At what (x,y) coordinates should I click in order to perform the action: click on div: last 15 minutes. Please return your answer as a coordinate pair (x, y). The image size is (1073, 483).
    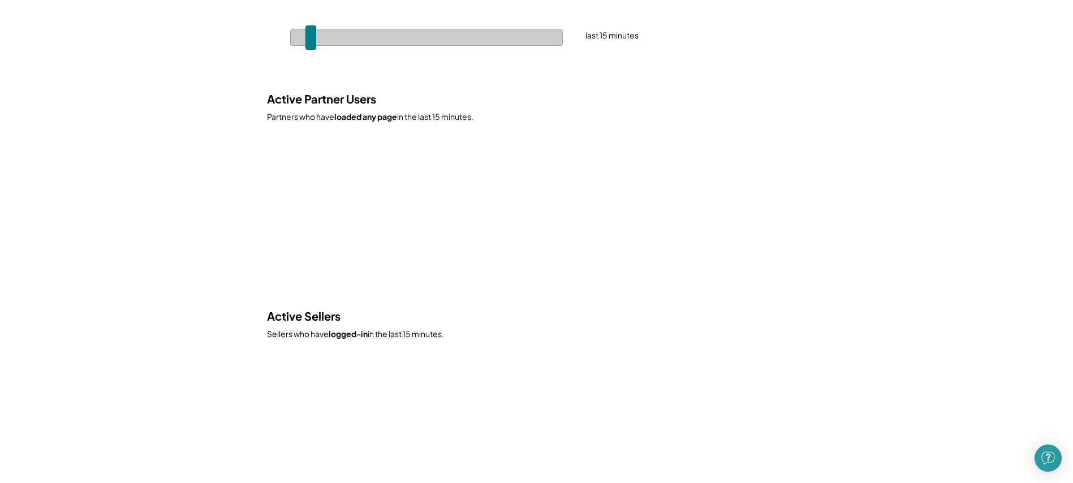
    Looking at the image, I should click on (641, 36).